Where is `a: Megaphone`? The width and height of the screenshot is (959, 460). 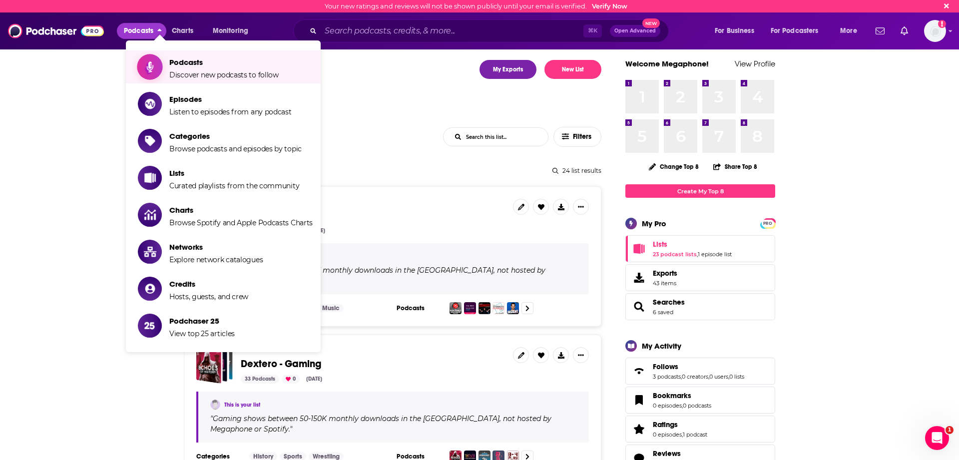
a: Megaphone is located at coordinates (215, 404).